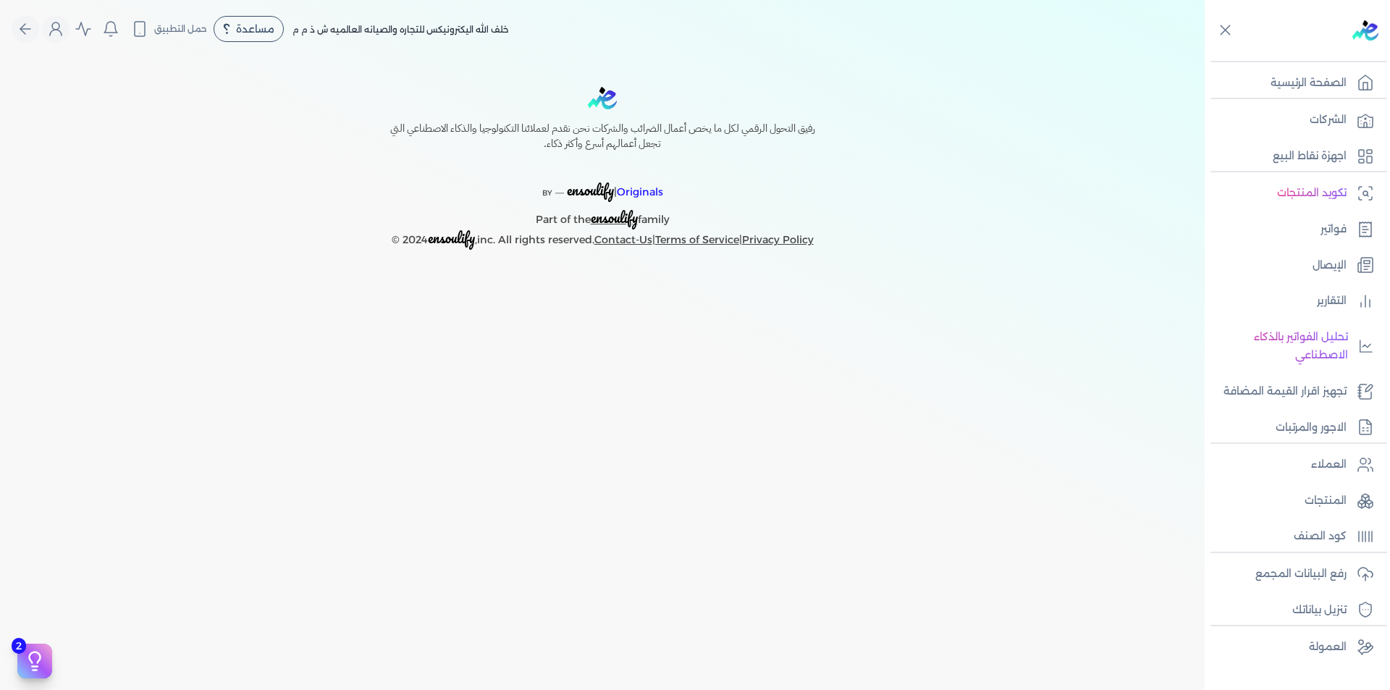 This screenshot has height=690, width=1390. What do you see at coordinates (180, 29) in the screenshot?
I see `span: حمل التطبيق` at bounding box center [180, 29].